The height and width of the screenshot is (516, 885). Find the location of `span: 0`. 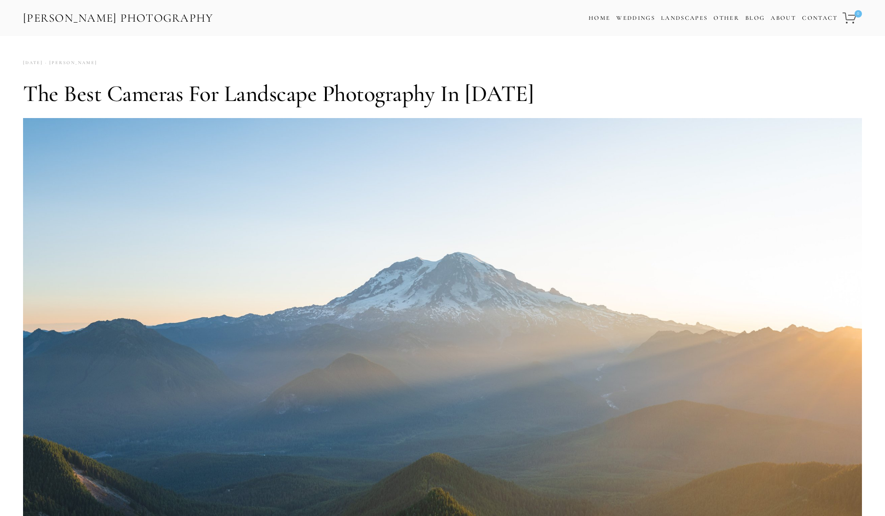

span: 0 is located at coordinates (858, 14).